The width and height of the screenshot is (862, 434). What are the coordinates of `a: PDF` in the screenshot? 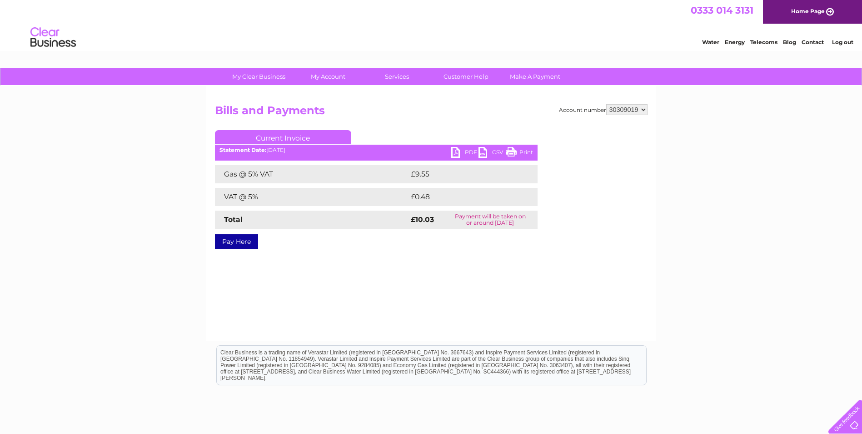 It's located at (465, 153).